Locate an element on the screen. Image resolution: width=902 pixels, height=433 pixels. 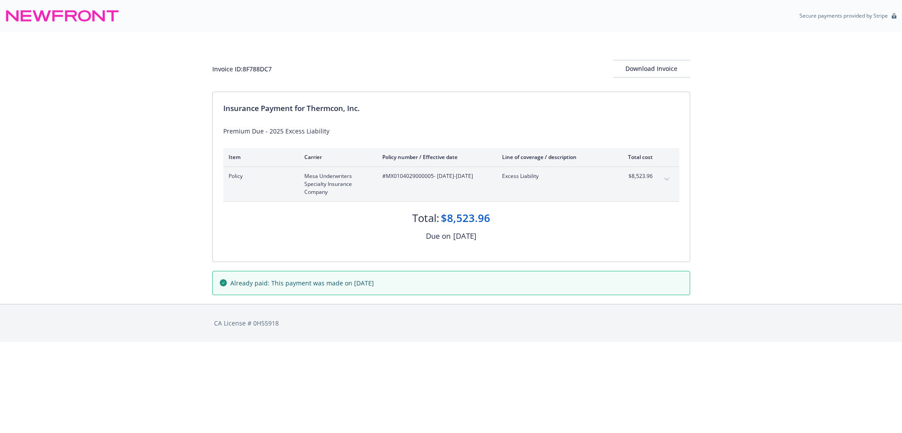
div: Policy number / Effective date is located at coordinates (435, 157).